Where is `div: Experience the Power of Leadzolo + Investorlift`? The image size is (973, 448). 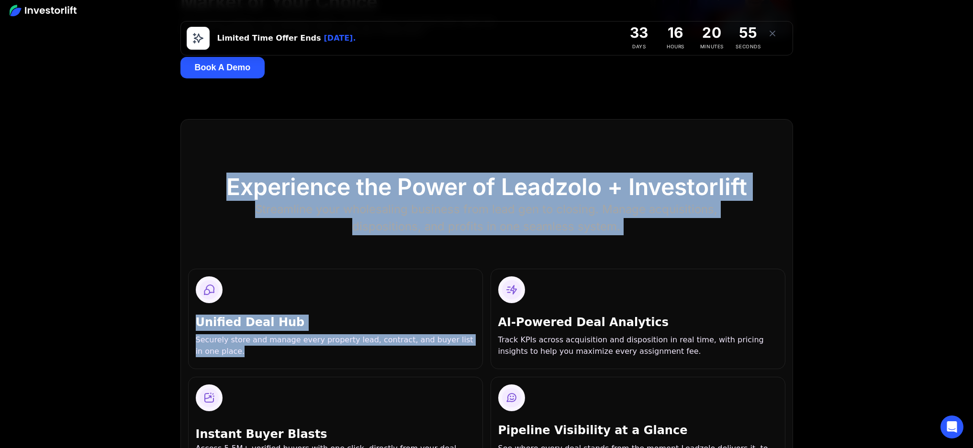 div: Experience the Power of Leadzolo + Investorlift is located at coordinates (487, 187).